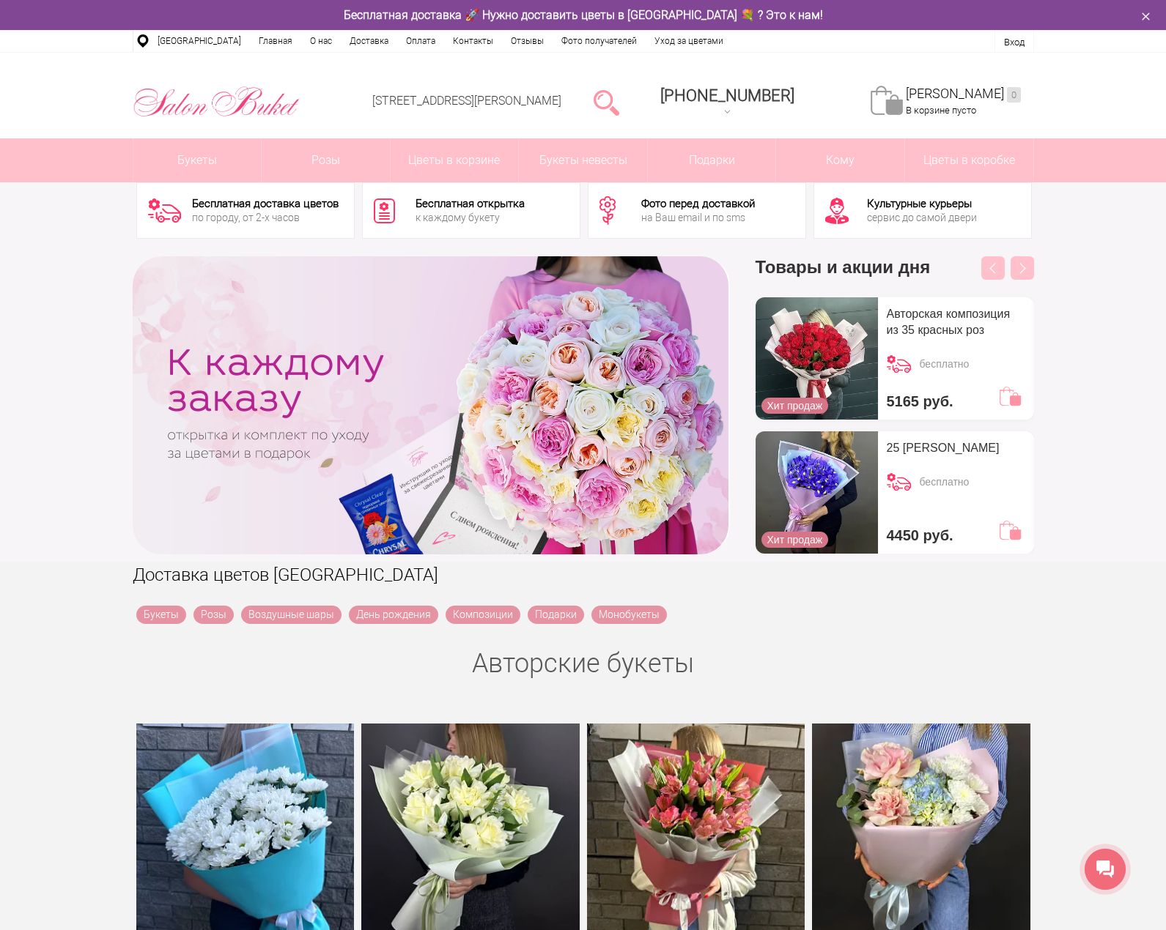 The width and height of the screenshot is (1166, 930). Describe the element at coordinates (968, 160) in the screenshot. I see `a: Цветы в коробке` at that location.